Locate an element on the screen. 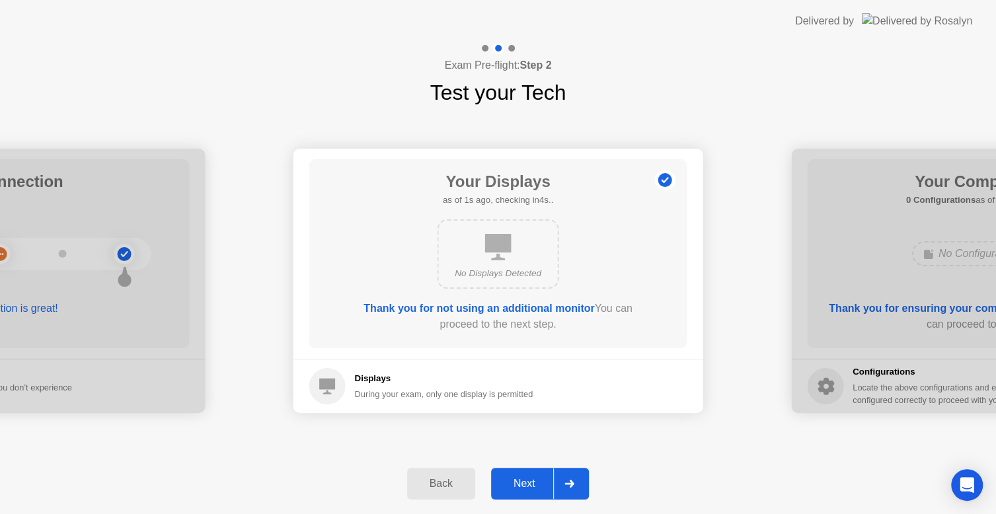  b: Step 2 is located at coordinates (535, 65).